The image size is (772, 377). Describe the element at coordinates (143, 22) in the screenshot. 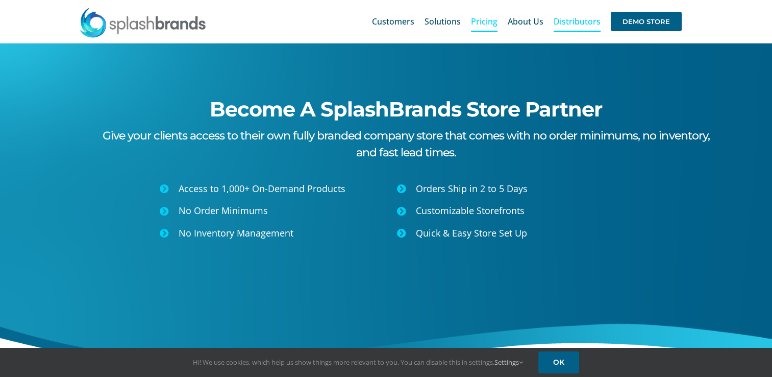

I see `img: SplashBrands.com Logo` at that location.